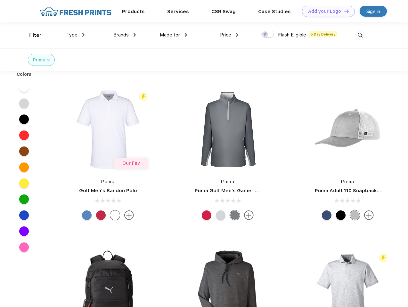 The image size is (408, 307). Describe the element at coordinates (133, 12) in the screenshot. I see `a: Products` at that location.